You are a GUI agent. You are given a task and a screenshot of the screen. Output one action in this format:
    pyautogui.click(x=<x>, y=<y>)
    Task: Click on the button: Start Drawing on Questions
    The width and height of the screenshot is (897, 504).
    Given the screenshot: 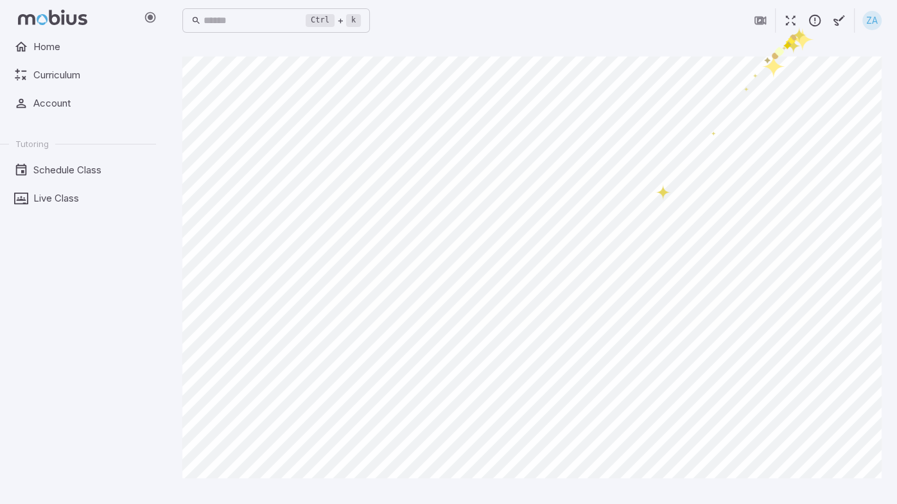 What is the action you would take?
    pyautogui.click(x=839, y=21)
    